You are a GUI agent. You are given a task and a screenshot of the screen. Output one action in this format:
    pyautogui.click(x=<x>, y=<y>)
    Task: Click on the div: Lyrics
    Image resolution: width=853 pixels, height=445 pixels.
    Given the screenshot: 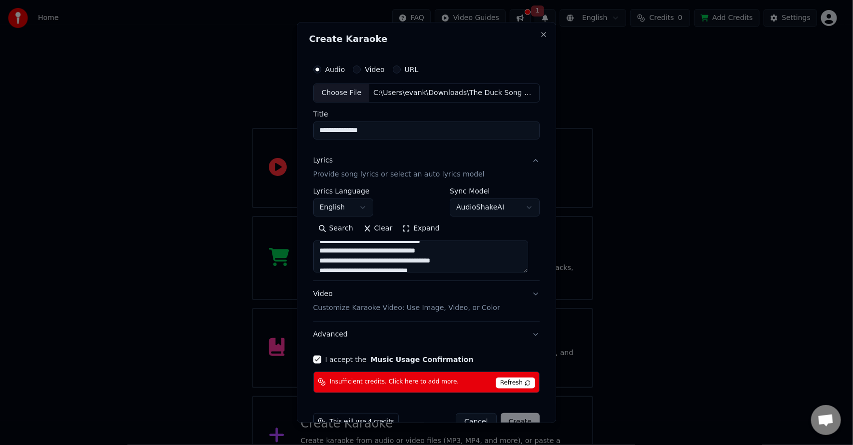 What is the action you would take?
    pyautogui.click(x=323, y=160)
    